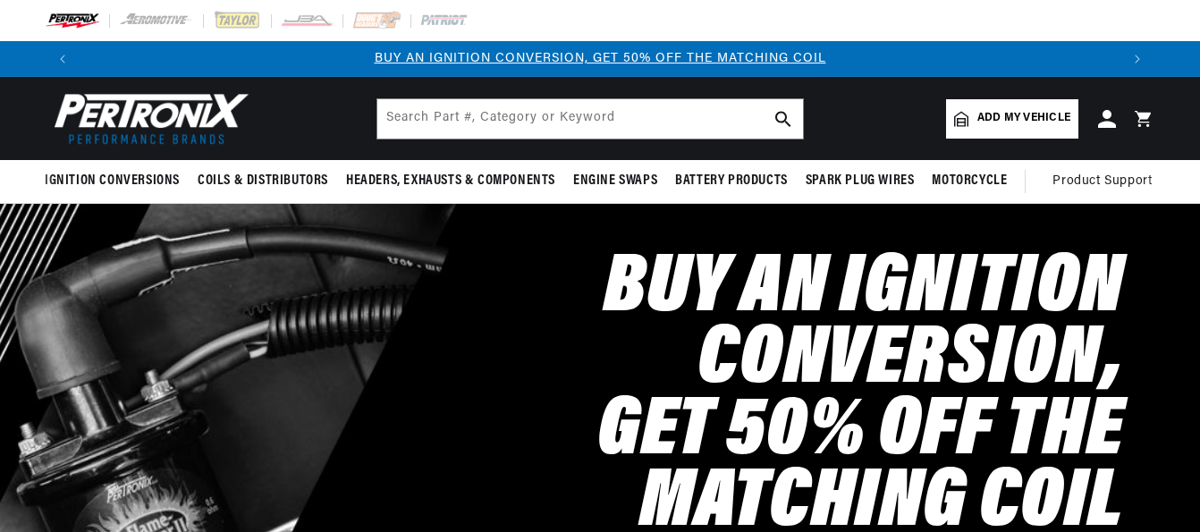 The width and height of the screenshot is (1200, 532). Describe the element at coordinates (148, 118) in the screenshot. I see `img: Pertronix` at that location.